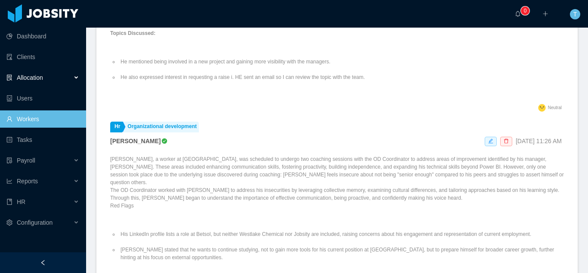 This screenshot has width=588, height=273. What do you see at coordinates (21, 202) in the screenshot?
I see `span: HR` at bounding box center [21, 202].